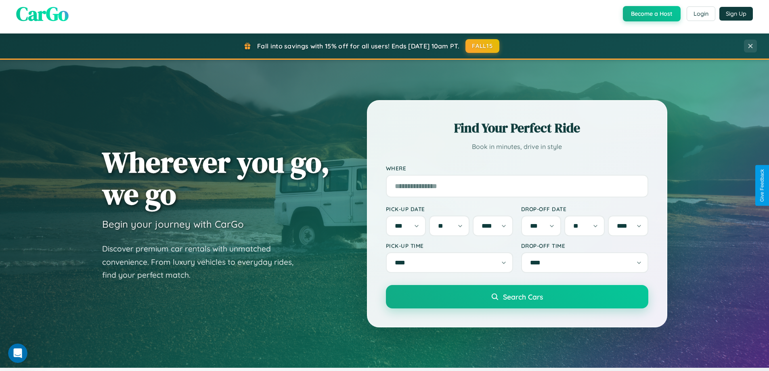  Describe the element at coordinates (736, 14) in the screenshot. I see `button: Sign Up` at that location.